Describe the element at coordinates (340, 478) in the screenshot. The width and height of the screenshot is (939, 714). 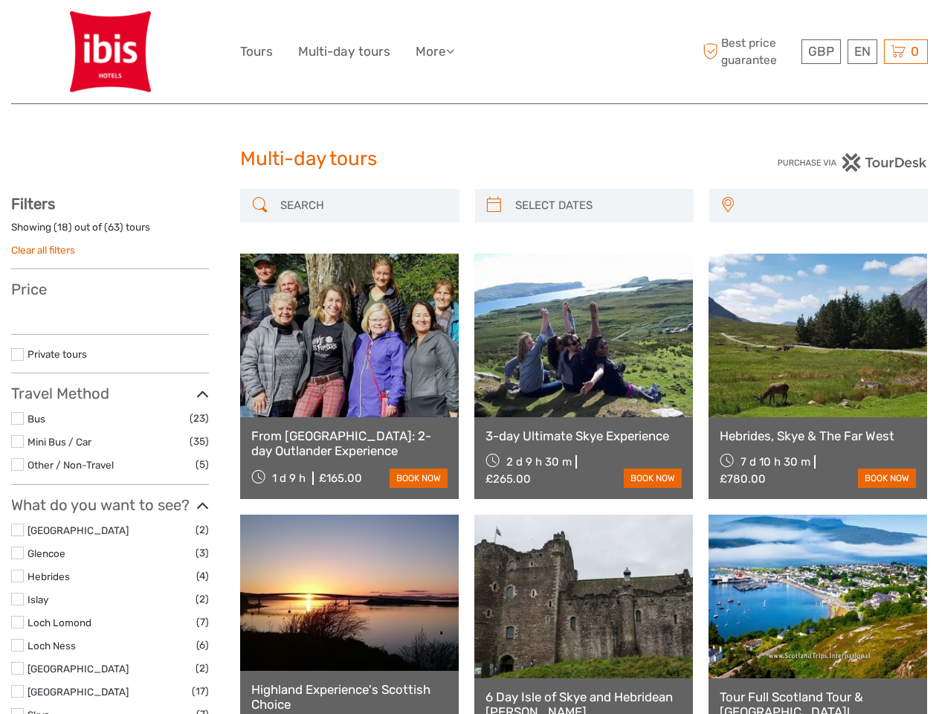
I see `div: £165.00` at that location.